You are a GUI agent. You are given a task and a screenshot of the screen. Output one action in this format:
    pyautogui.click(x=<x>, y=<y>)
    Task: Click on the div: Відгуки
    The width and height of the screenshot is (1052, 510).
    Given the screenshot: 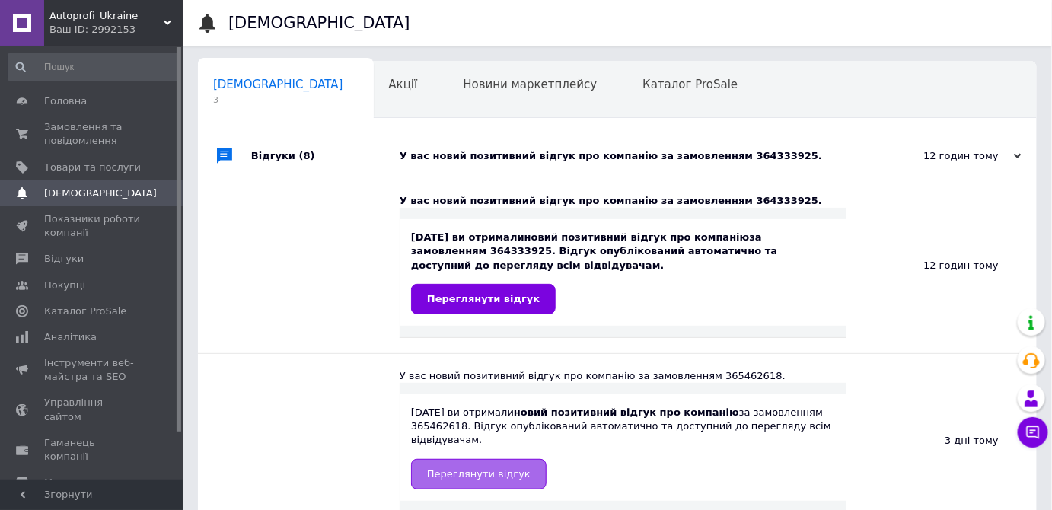 What is the action you would take?
    pyautogui.click(x=325, y=156)
    